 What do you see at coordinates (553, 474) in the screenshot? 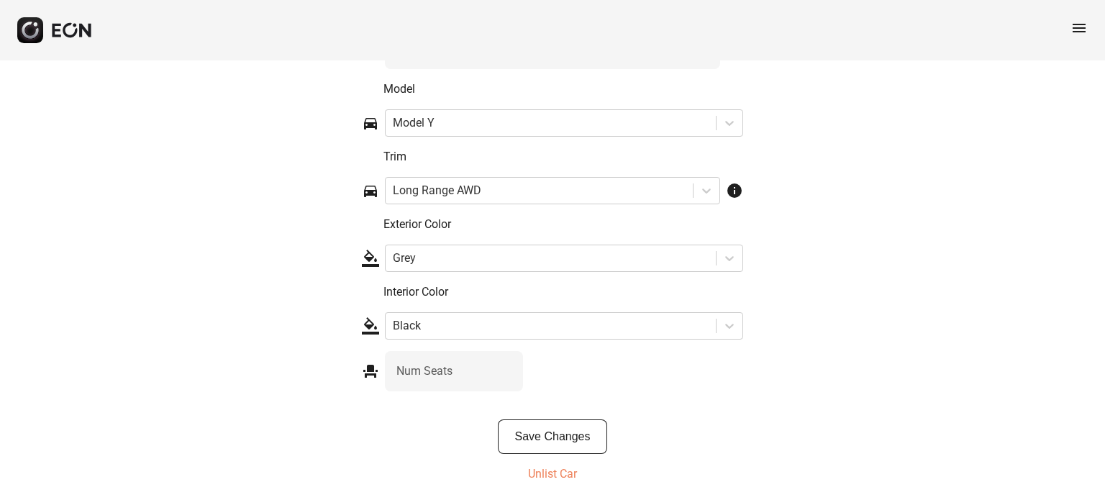
I see `p: Unlist Car` at bounding box center [553, 474].